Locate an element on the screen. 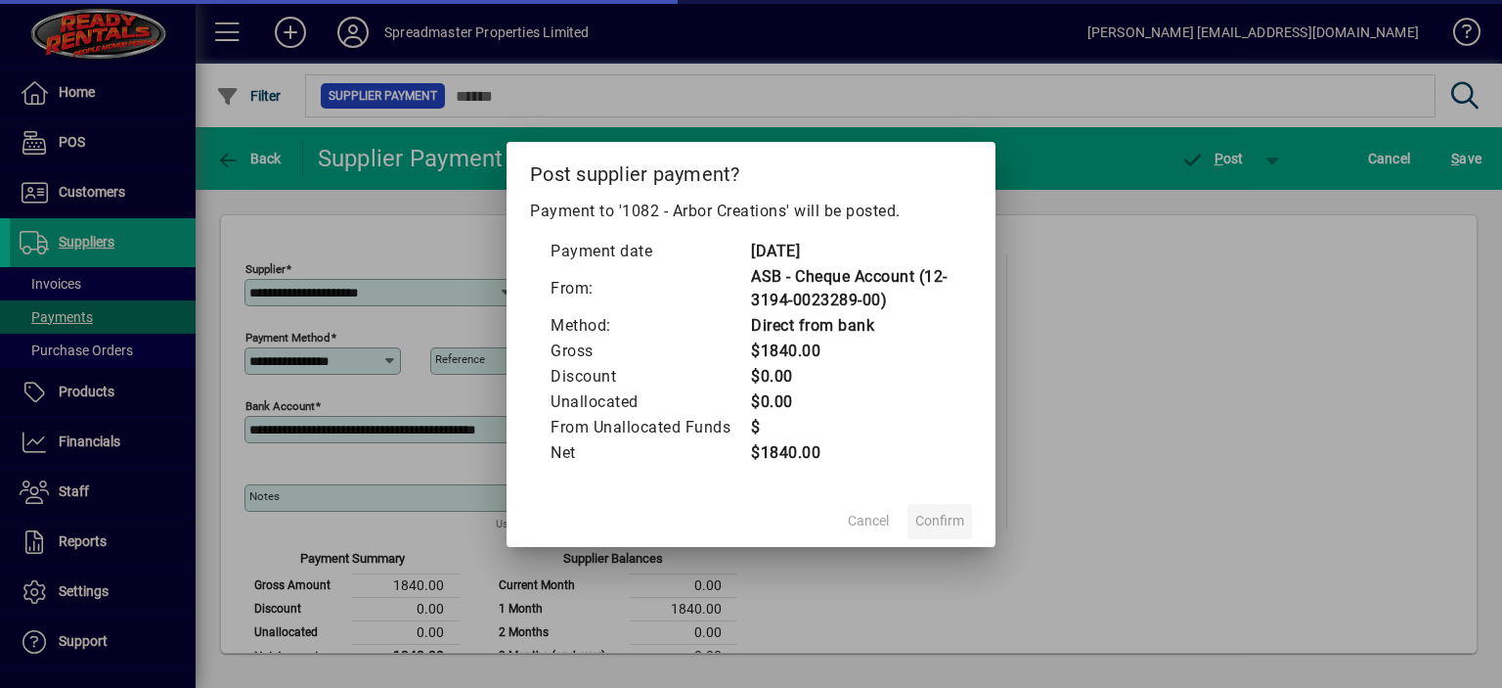 The height and width of the screenshot is (688, 1502). td: Gross is located at coordinates (649, 351).